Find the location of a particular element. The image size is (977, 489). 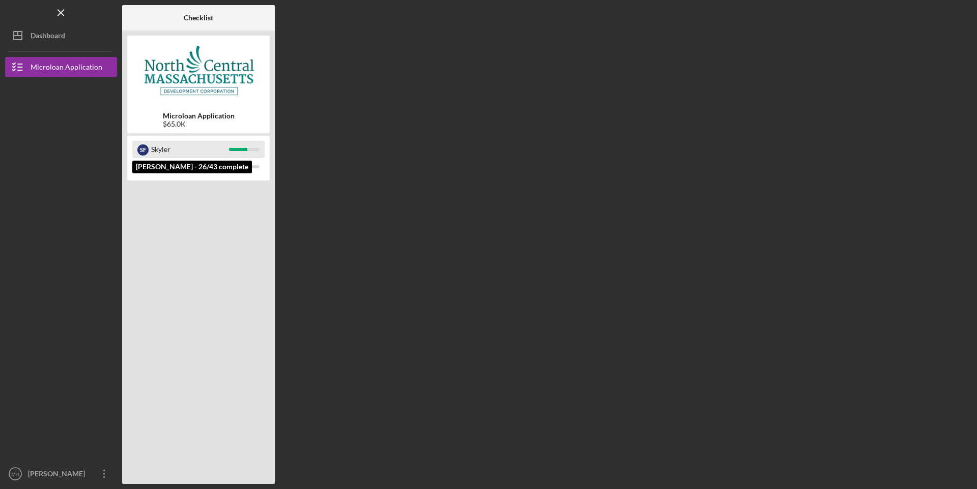

b: Microloan Application is located at coordinates (198, 116).